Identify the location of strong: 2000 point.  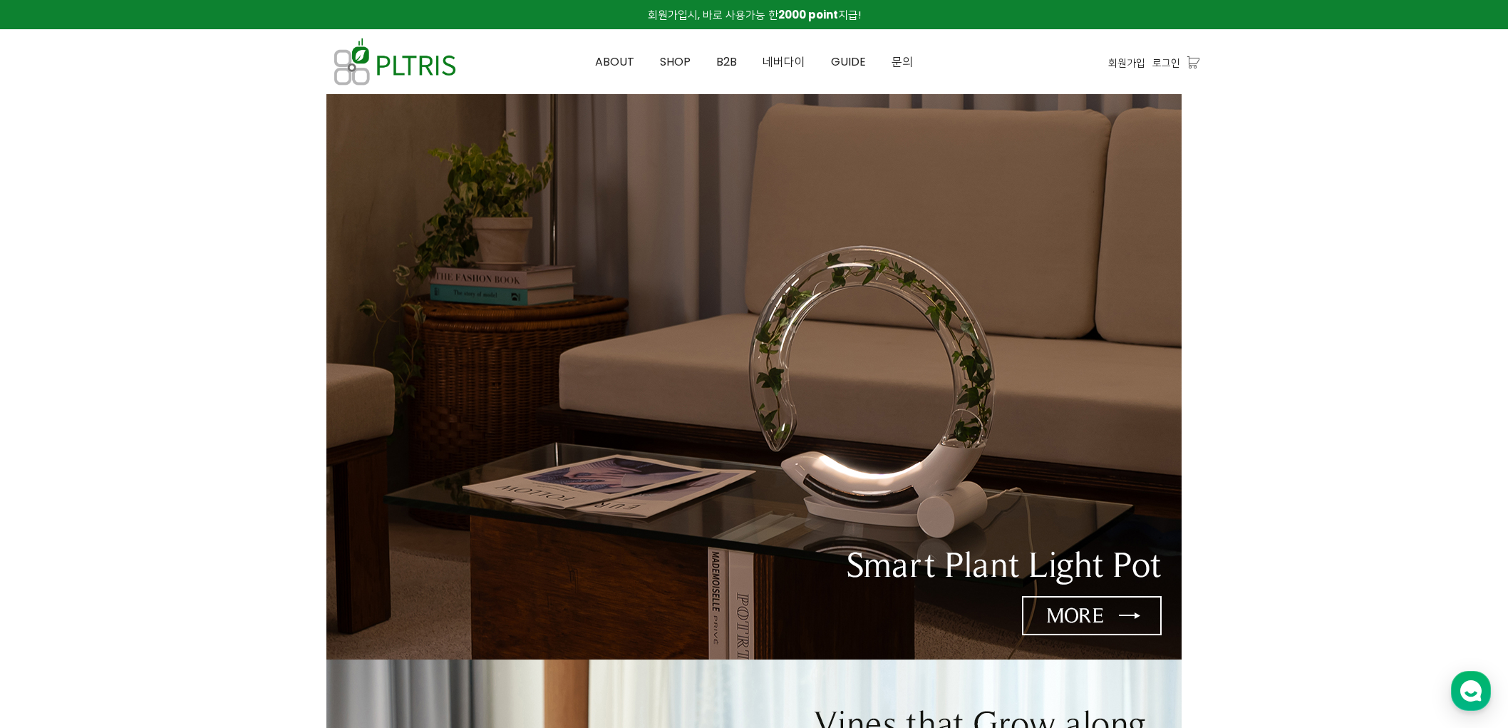
(808, 14).